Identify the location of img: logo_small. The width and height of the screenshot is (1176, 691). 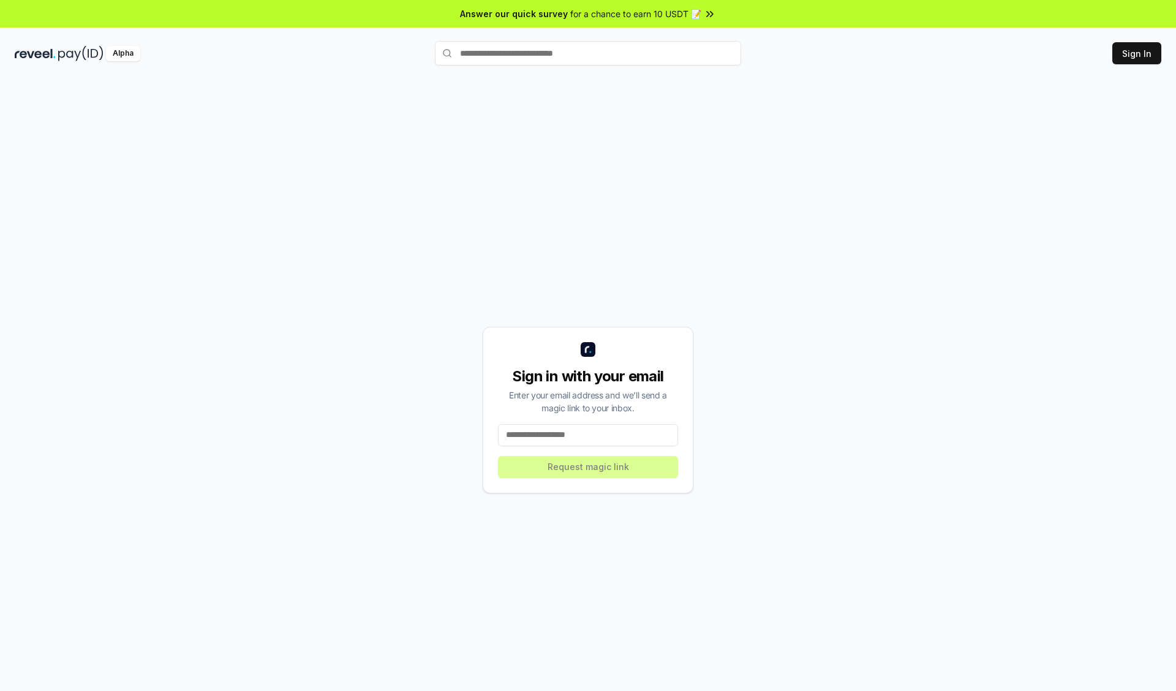
(588, 350).